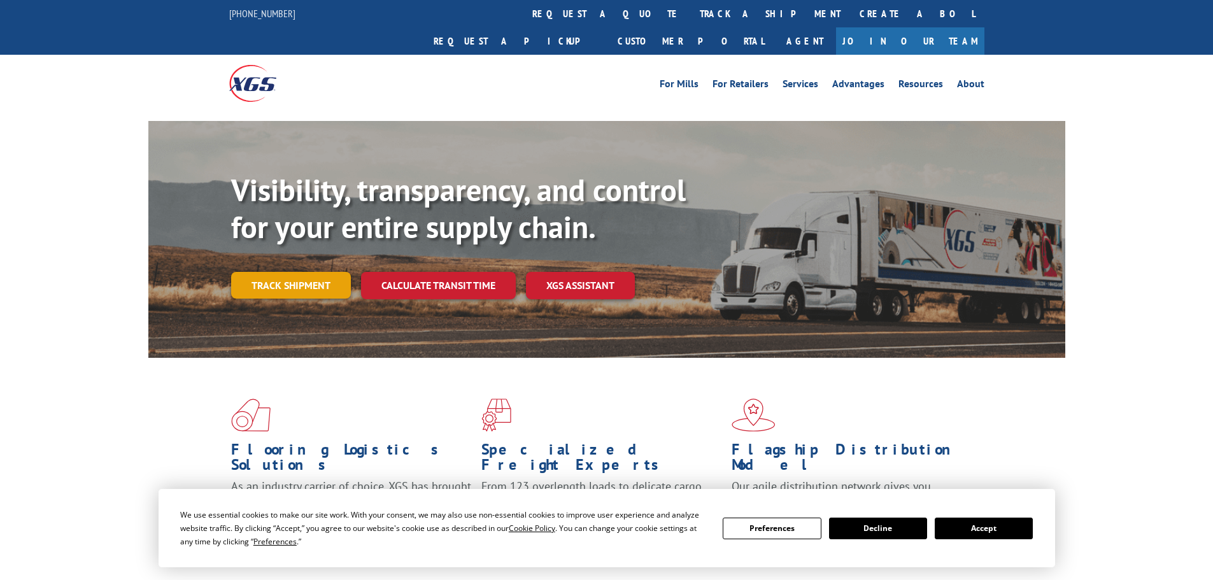  I want to click on h1: Specialized Freight Experts, so click(602, 460).